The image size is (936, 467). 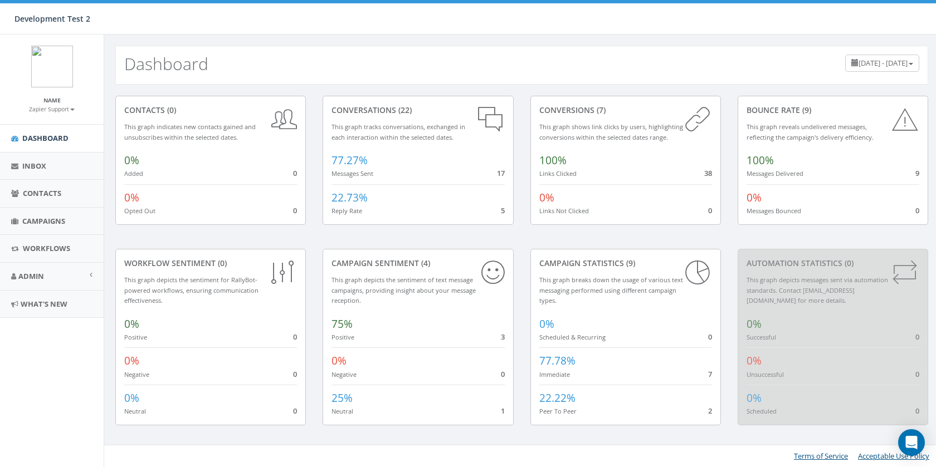 I want to click on small: Unsuccessful, so click(x=765, y=374).